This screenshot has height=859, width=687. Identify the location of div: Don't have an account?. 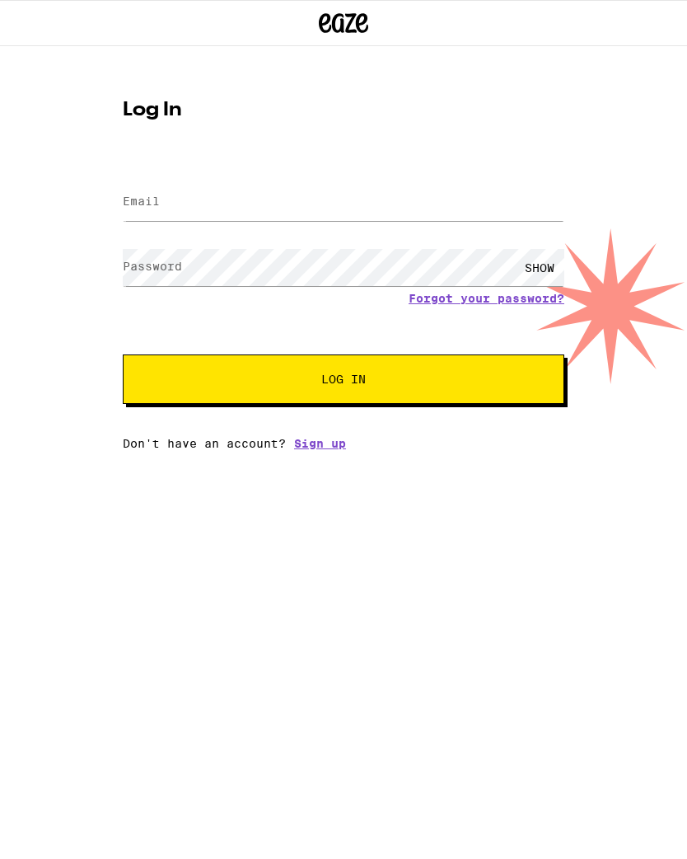
(344, 443).